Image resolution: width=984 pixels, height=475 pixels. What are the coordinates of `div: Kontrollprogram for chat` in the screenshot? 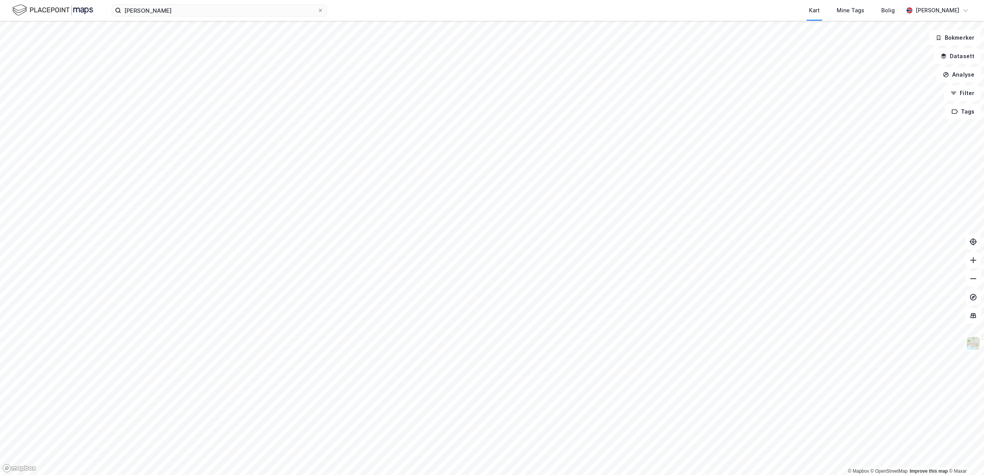 It's located at (965, 456).